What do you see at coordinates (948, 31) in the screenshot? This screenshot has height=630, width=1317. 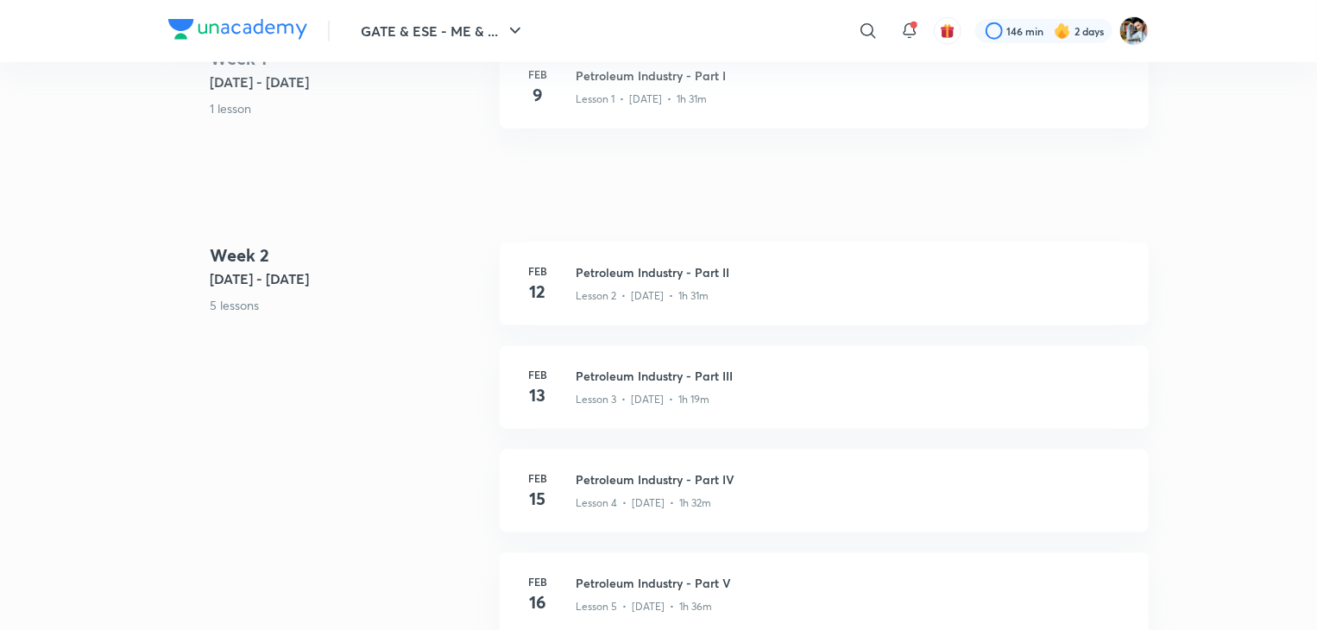 I see `button: avatar` at bounding box center [948, 31].